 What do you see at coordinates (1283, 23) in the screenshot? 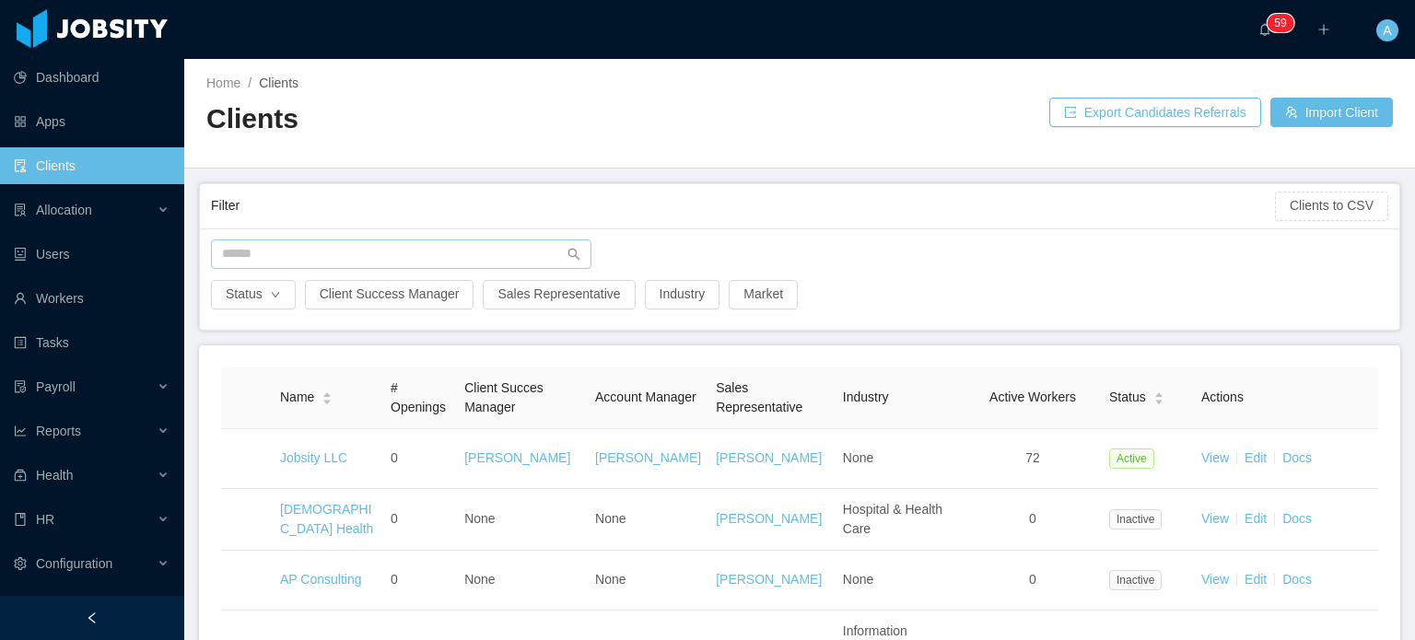
I see `p: 9` at bounding box center [1283, 23].